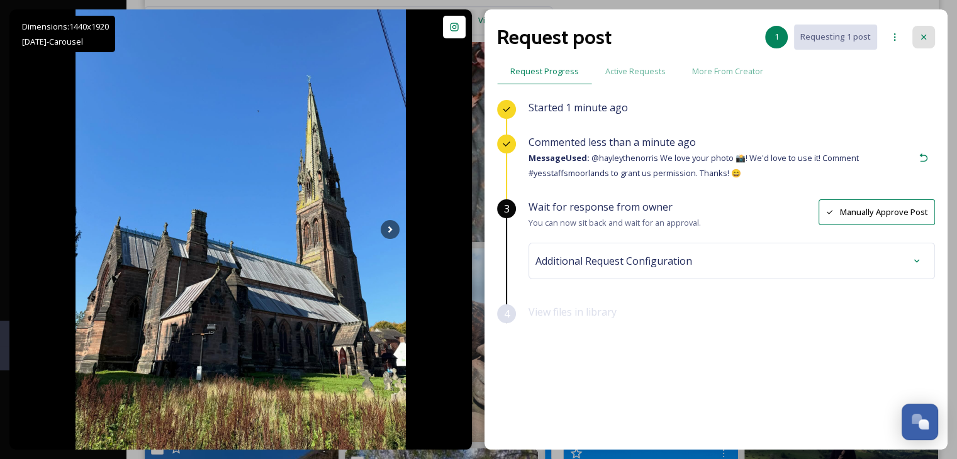  What do you see at coordinates (544, 71) in the screenshot?
I see `span: Request Progress` at bounding box center [544, 71].